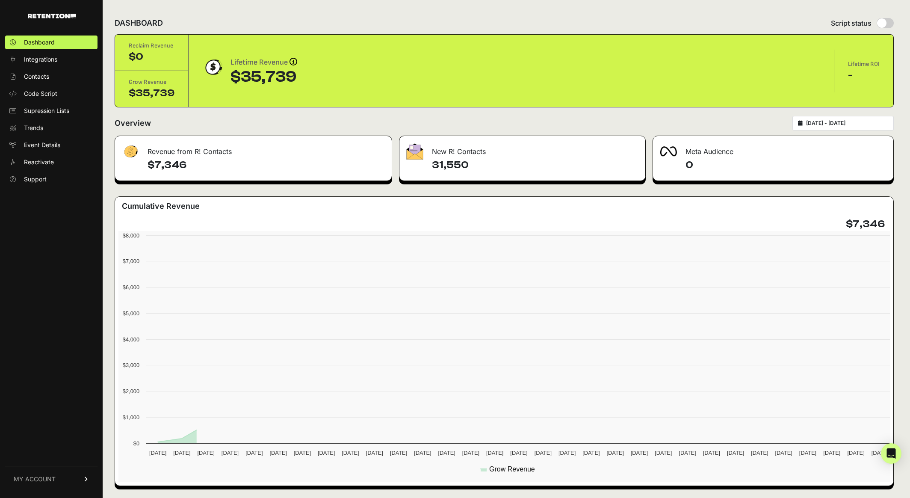 The width and height of the screenshot is (910, 498). What do you see at coordinates (35, 179) in the screenshot?
I see `span: Support` at bounding box center [35, 179].